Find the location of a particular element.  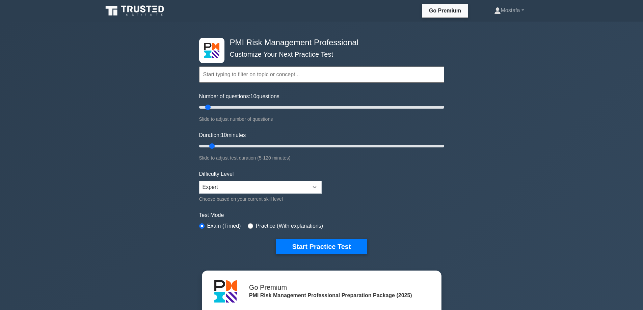

label: Difficulty Level is located at coordinates (216, 174).